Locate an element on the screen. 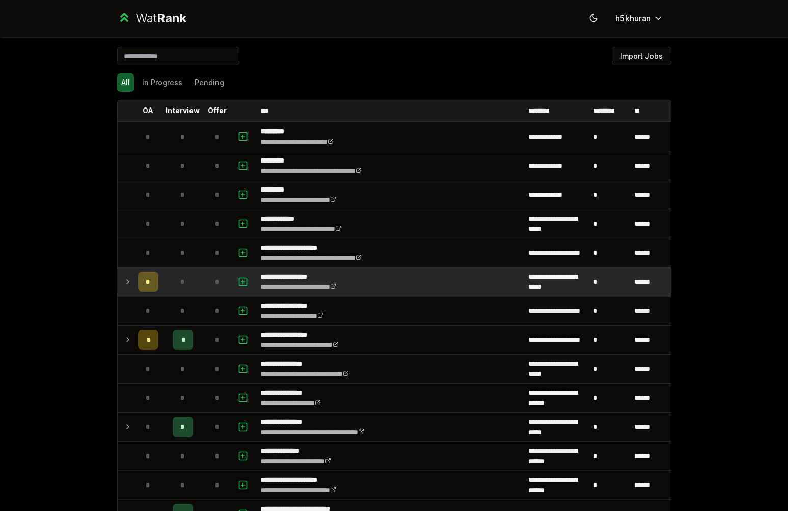 The image size is (788, 511). a: WatRank is located at coordinates (152, 18).